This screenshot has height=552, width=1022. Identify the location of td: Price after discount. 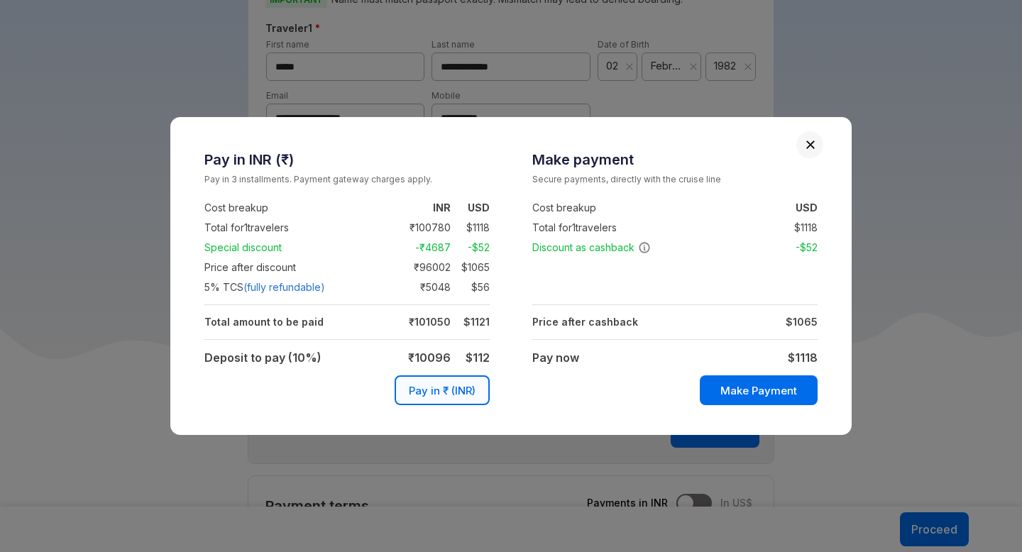
(297, 267).